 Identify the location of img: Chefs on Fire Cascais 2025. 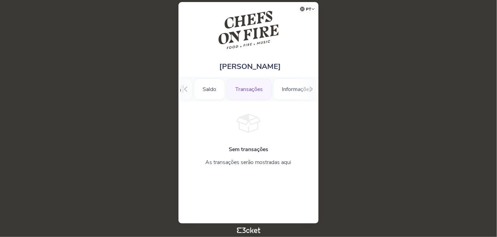
(248, 30).